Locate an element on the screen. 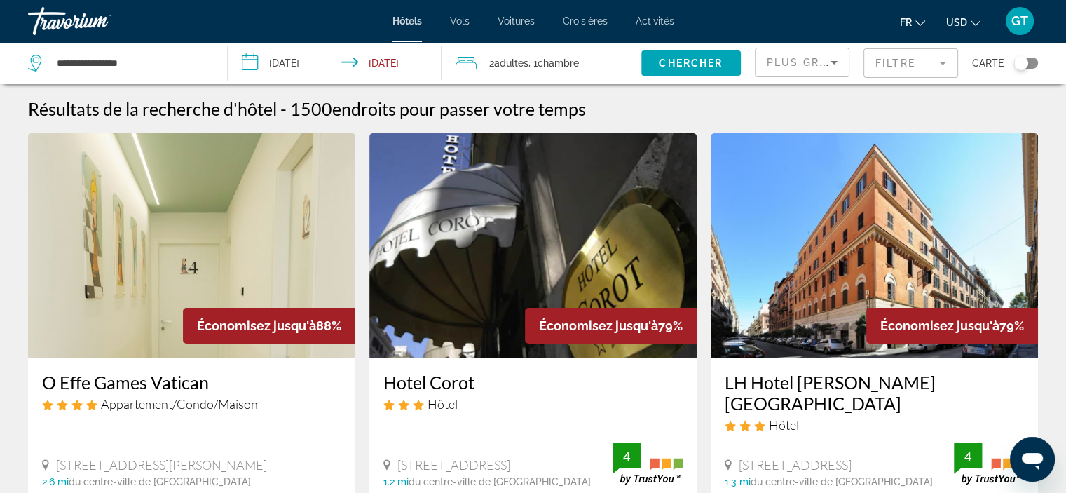  h3: O Effe Games Vatican is located at coordinates (191, 382).